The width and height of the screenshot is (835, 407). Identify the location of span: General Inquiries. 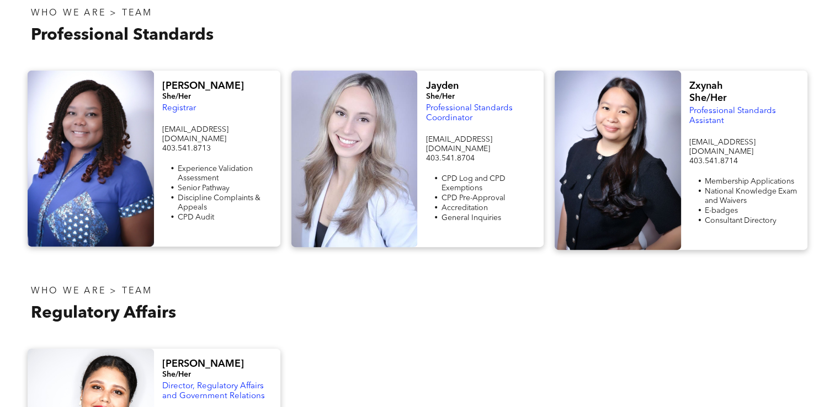
(471, 218).